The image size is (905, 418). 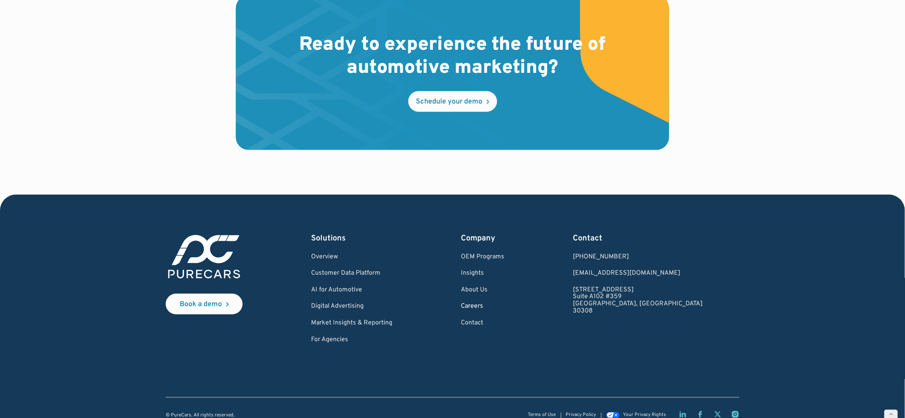 I want to click on a: For Agencies, so click(x=352, y=340).